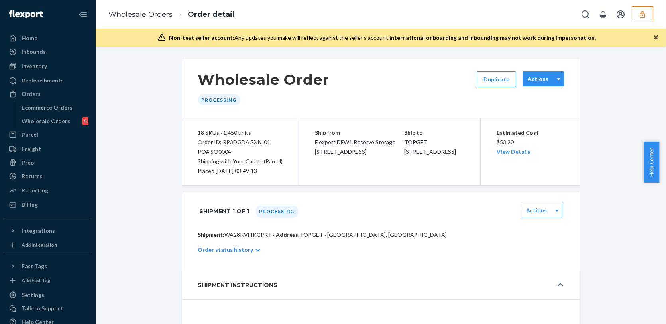  I want to click on div: Inventory, so click(34, 66).